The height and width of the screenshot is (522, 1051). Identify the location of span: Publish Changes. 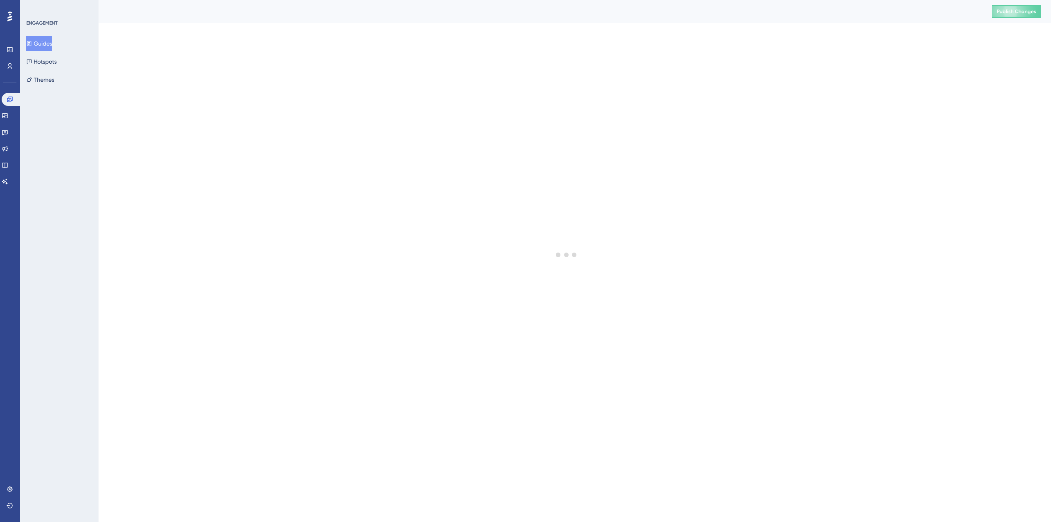
(1017, 11).